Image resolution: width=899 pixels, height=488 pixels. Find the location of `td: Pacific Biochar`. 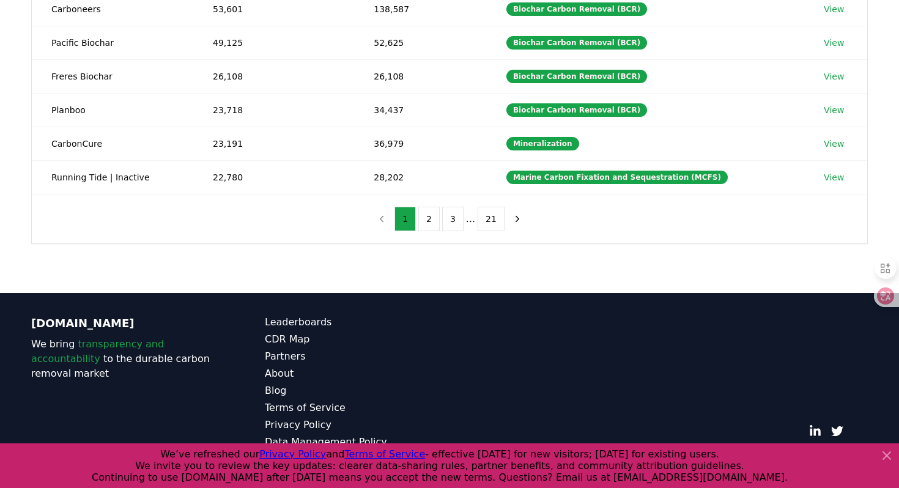

td: Pacific Biochar is located at coordinates (113, 42).